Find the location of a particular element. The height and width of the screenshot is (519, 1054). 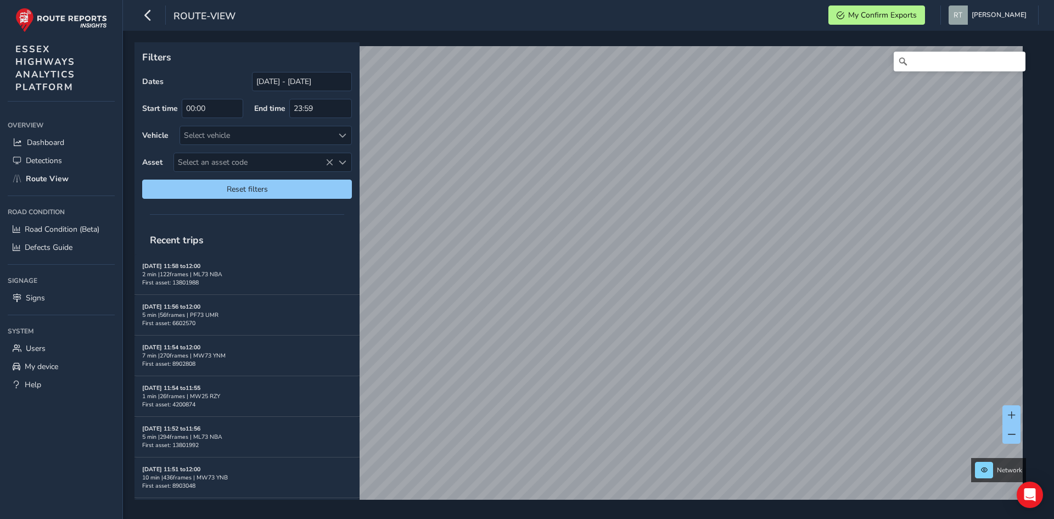

span: First asset: 6602570 is located at coordinates (169, 323).